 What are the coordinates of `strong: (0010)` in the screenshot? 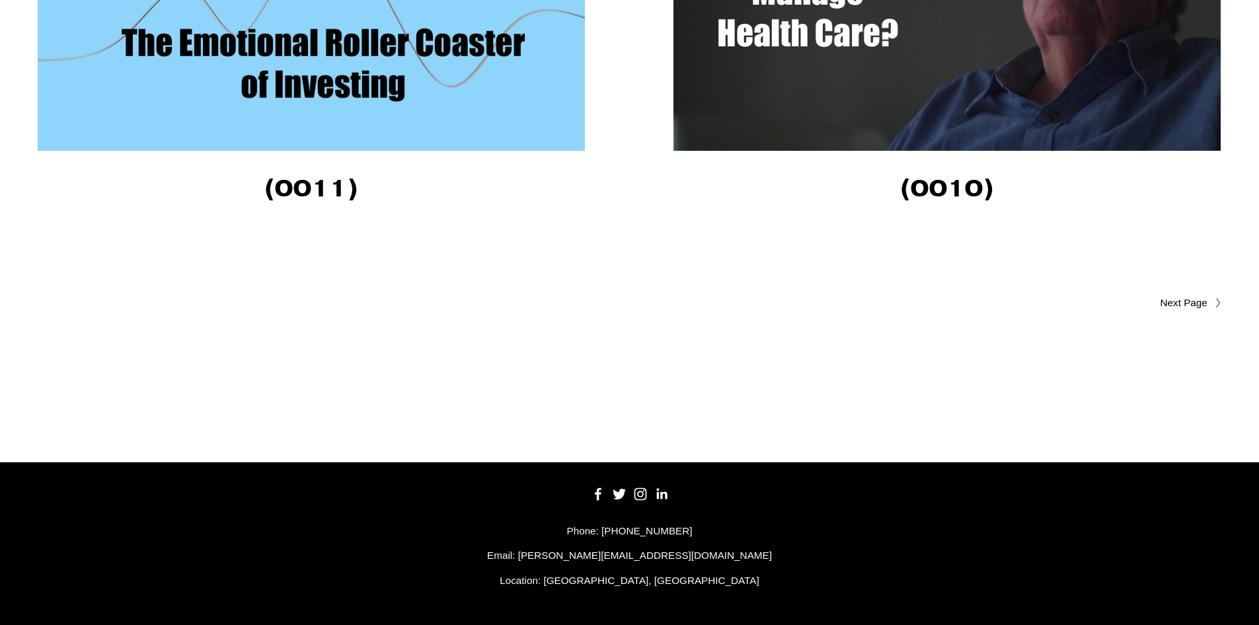 It's located at (947, 188).